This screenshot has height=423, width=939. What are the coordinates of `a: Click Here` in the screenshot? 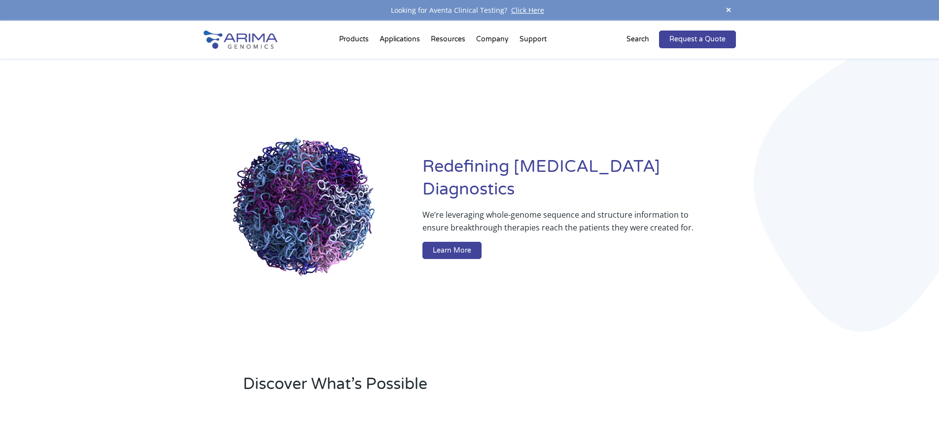 It's located at (528, 10).